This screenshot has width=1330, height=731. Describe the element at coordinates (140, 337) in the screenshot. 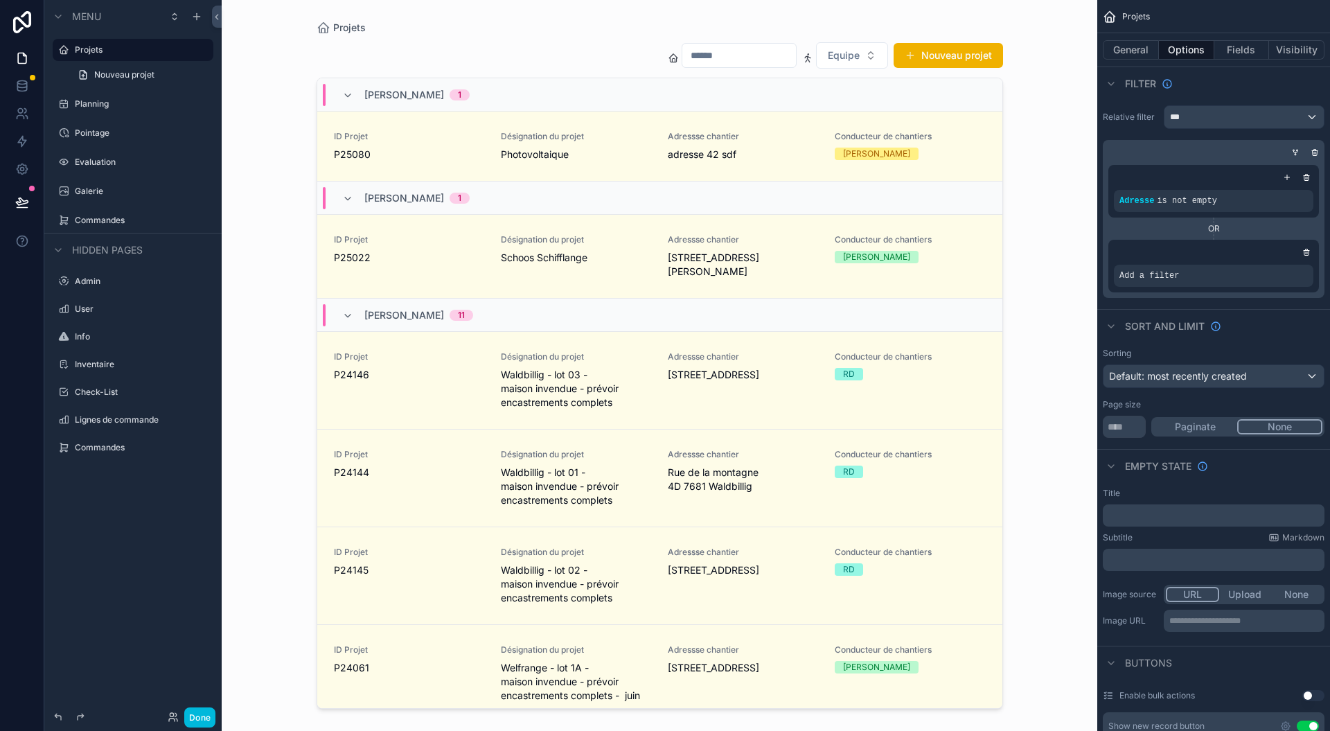

I see `label: Info` at that location.